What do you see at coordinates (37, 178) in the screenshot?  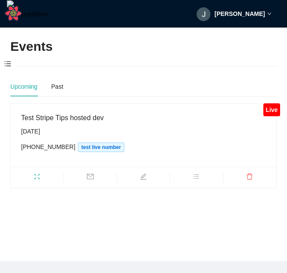 I see `span: fullscreen` at bounding box center [37, 178].